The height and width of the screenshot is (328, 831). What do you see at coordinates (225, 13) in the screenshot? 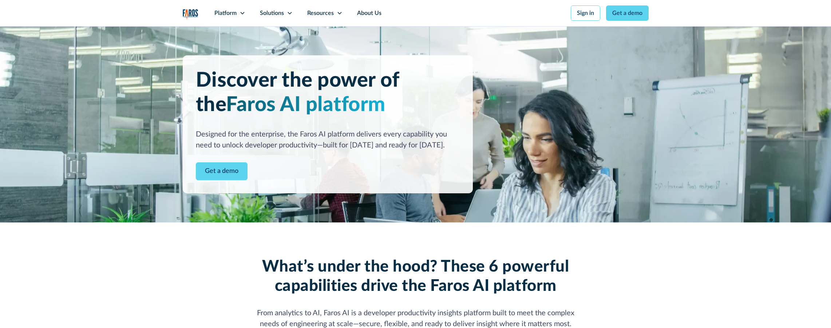
I see `div: Platform` at bounding box center [225, 13].